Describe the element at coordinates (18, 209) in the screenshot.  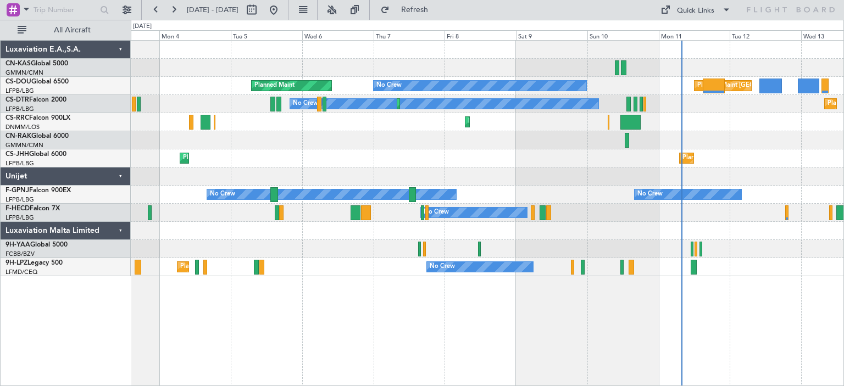
I see `span: F-HECD` at that location.